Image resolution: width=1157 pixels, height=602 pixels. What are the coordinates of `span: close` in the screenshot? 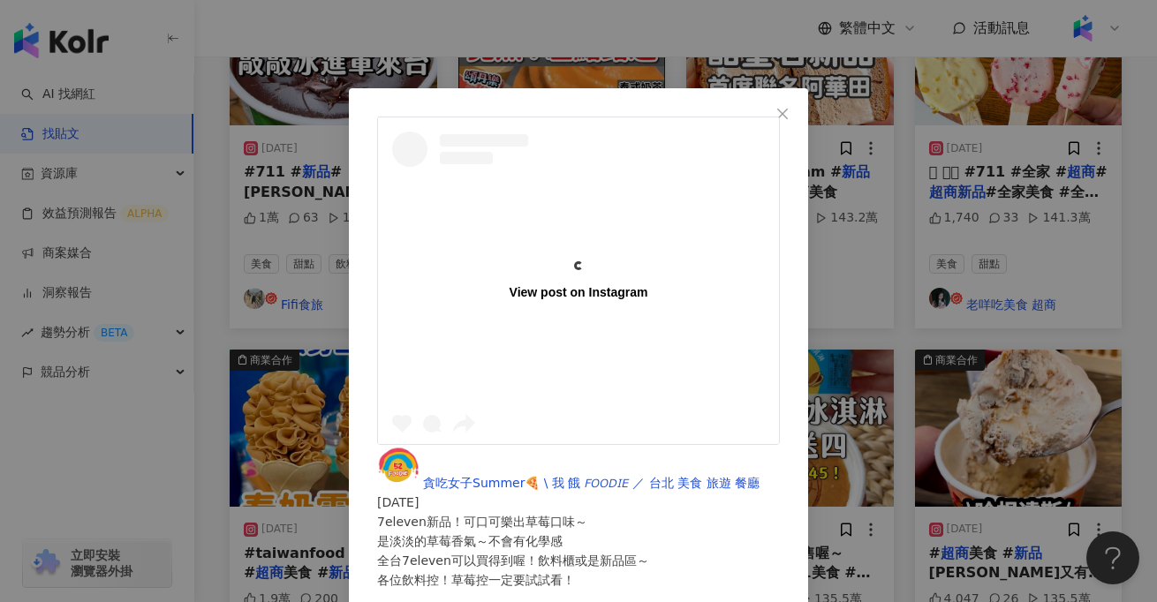 It's located at (783, 114).